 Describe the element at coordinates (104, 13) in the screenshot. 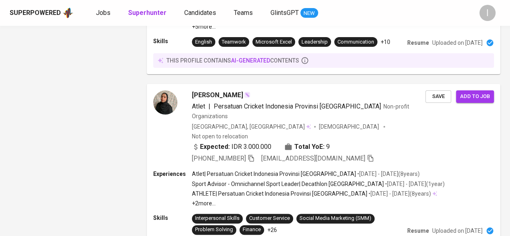

I see `a: Jobs` at that location.